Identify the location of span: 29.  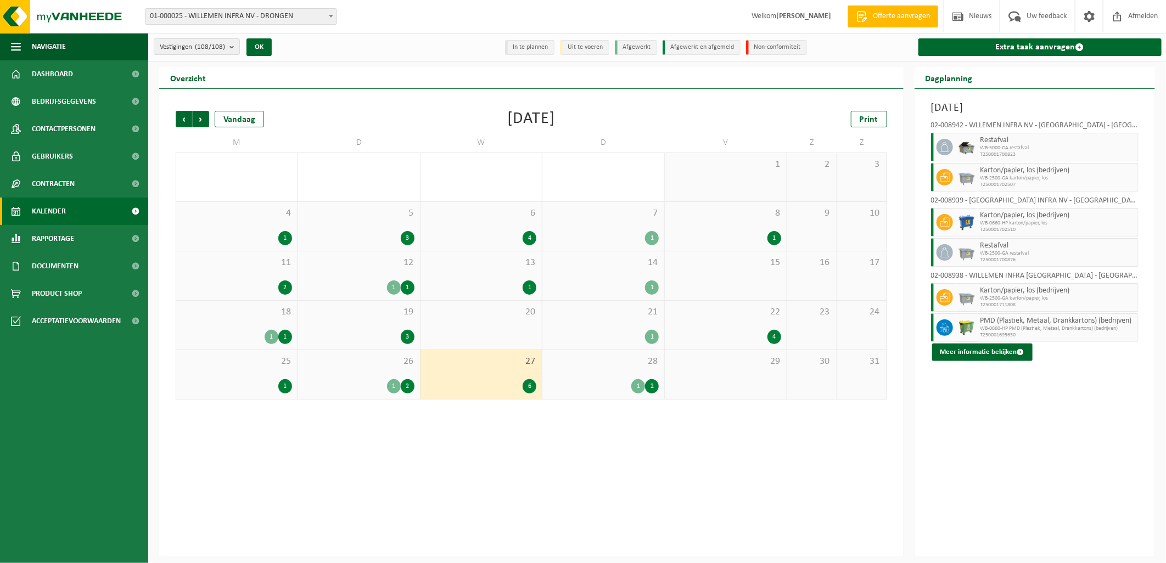
(726, 362).